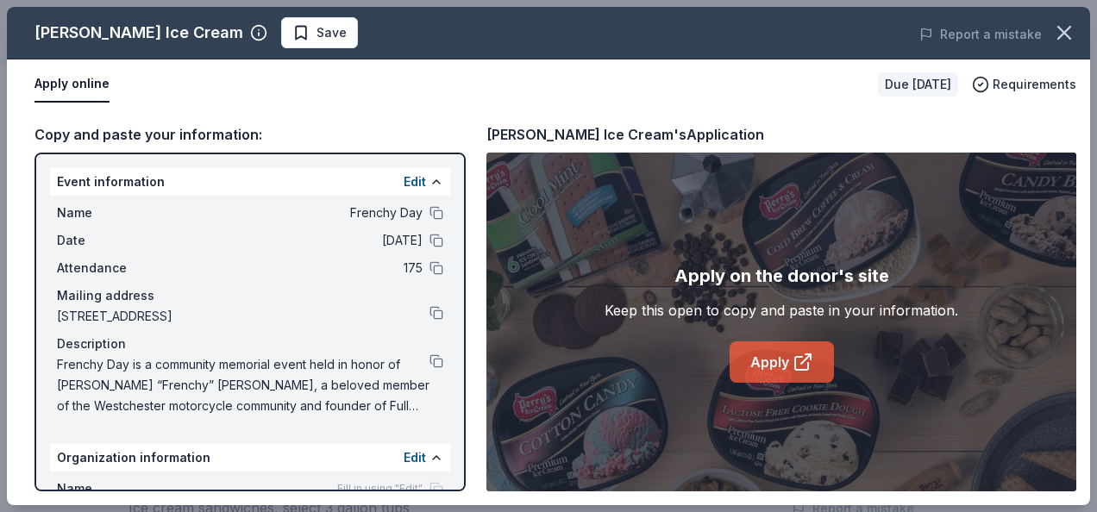 Image resolution: width=1097 pixels, height=512 pixels. Describe the element at coordinates (980, 34) in the screenshot. I see `button: Report a mistake` at that location.